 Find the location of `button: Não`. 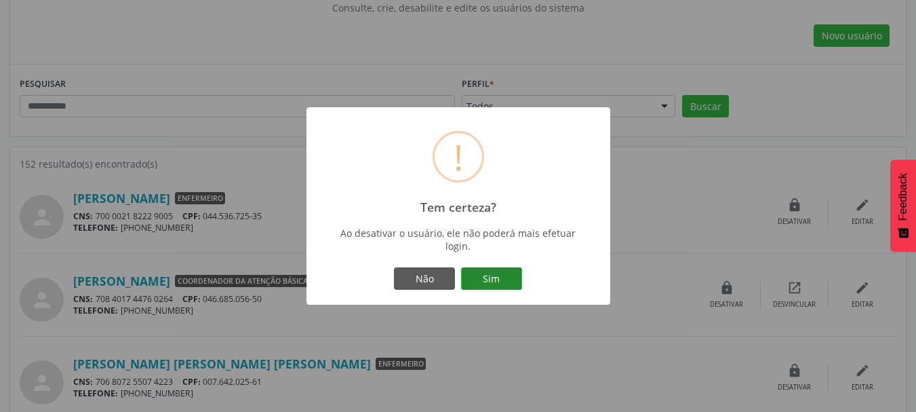

button: Não is located at coordinates (424, 279).